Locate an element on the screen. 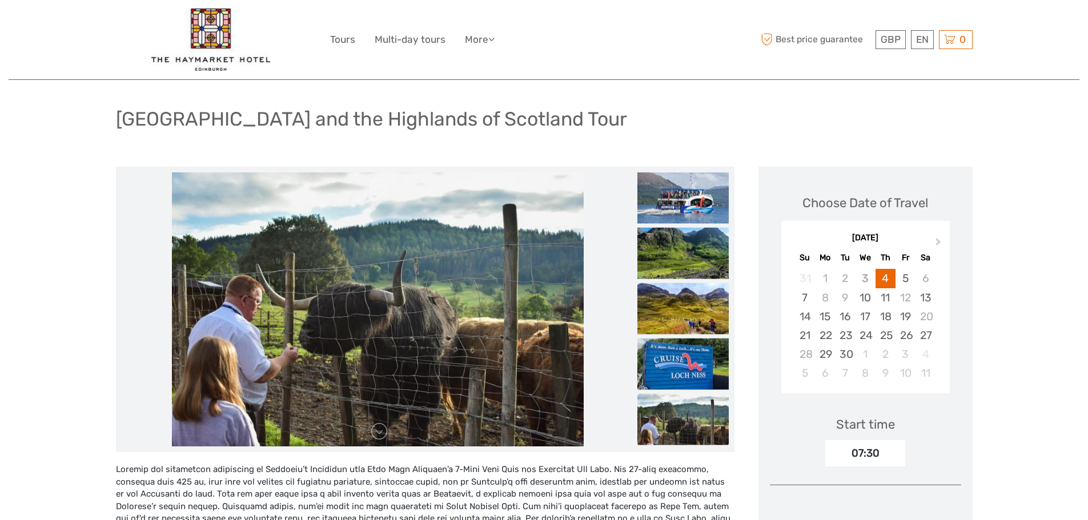 Image resolution: width=1088 pixels, height=520 pixels. img: 2426-e9e67c72-e0e4-4676-a79c-1d31c490165d_logo_big.jpg is located at coordinates (211, 39).